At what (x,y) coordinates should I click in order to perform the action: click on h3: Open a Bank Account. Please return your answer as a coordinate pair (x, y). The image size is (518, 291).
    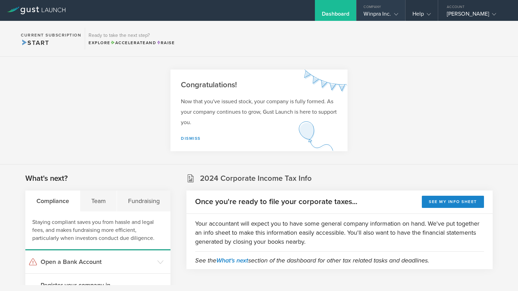
    Looking at the image, I should click on (97, 262).